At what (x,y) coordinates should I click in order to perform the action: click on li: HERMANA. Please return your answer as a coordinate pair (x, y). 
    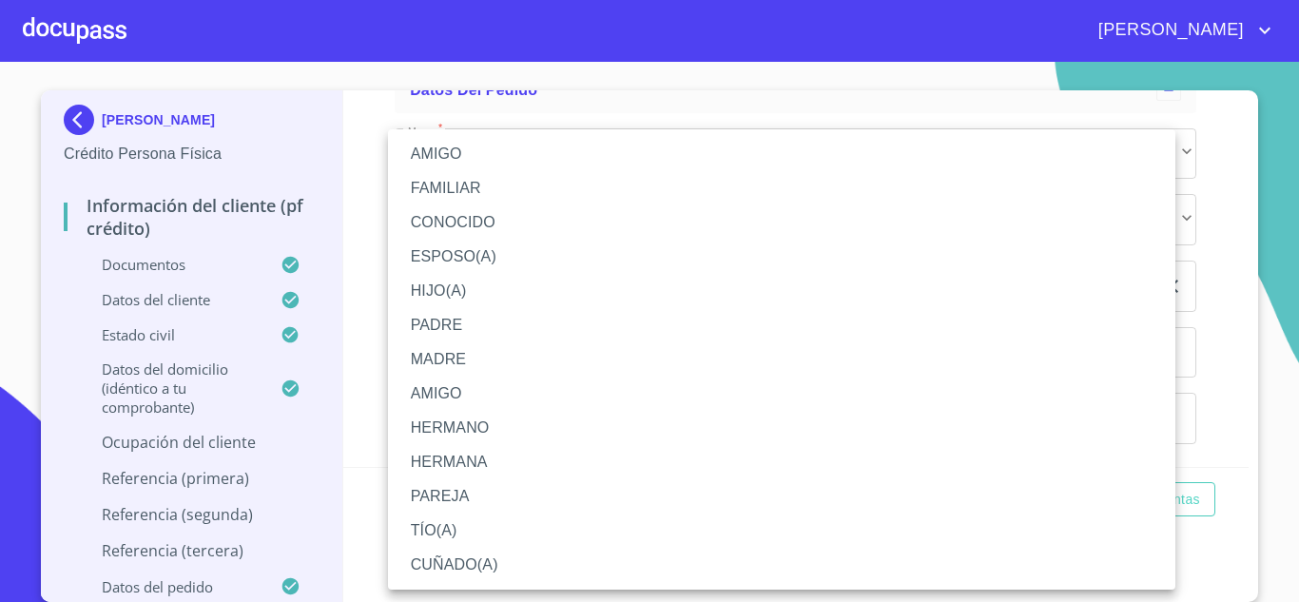
    Looking at the image, I should click on (781, 462).